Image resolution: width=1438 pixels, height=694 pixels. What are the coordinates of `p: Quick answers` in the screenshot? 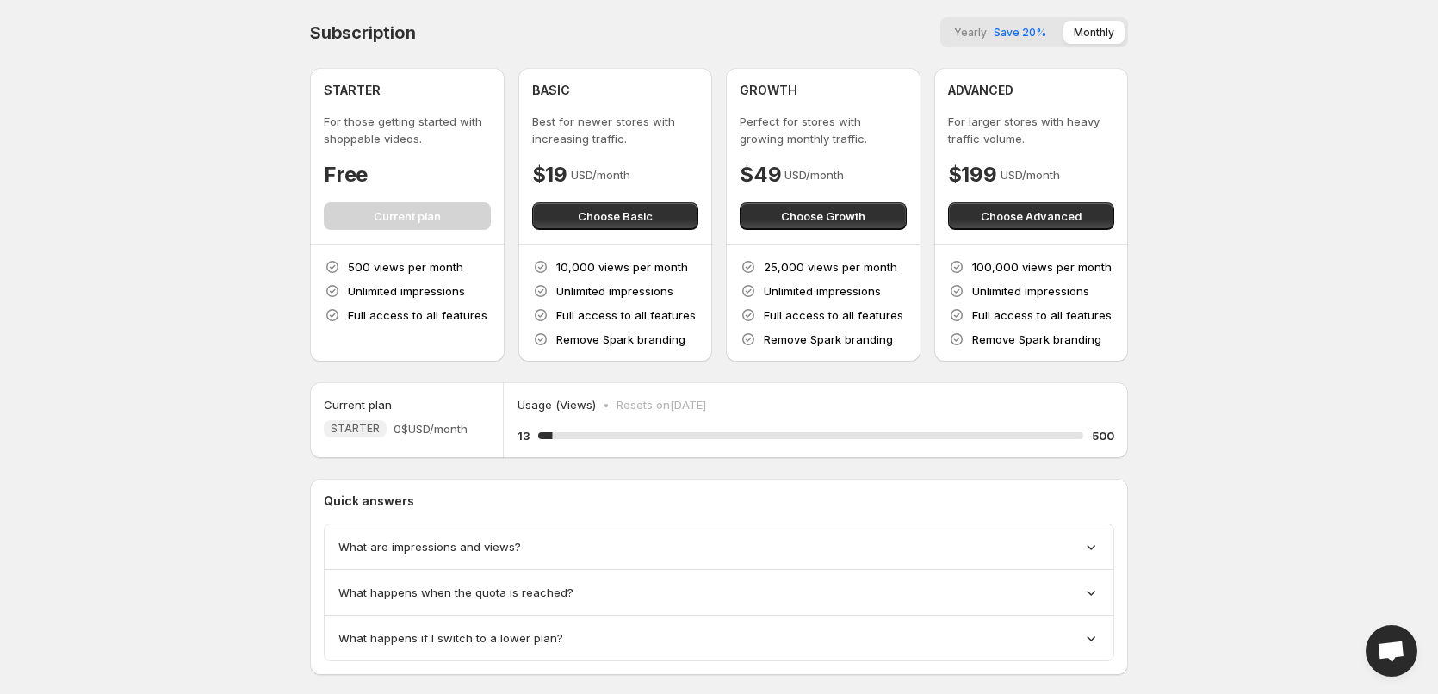 It's located at (719, 501).